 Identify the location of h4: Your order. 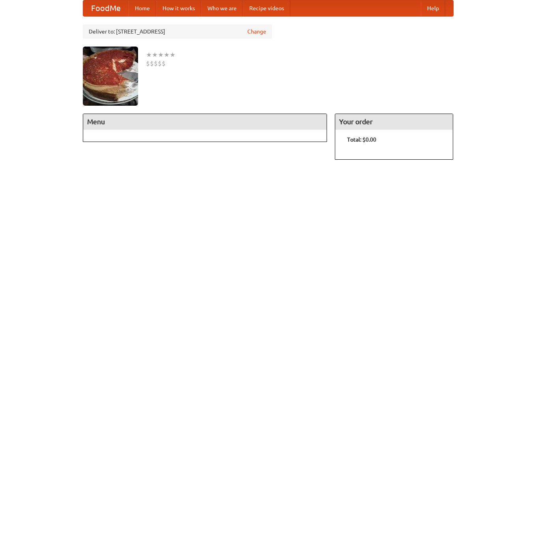
(394, 122).